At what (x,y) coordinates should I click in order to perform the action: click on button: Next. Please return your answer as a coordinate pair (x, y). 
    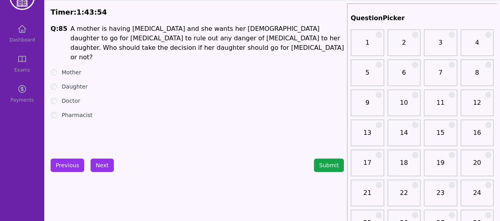
    Looking at the image, I should click on (102, 165).